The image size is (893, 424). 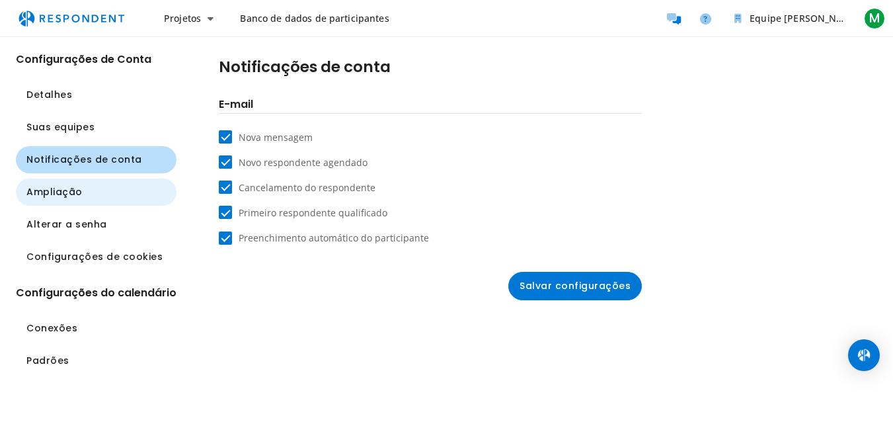 I want to click on font: Nova mensagem, so click(x=276, y=137).